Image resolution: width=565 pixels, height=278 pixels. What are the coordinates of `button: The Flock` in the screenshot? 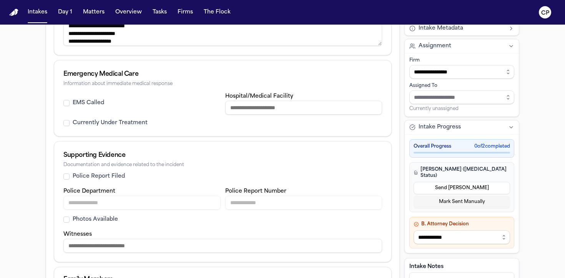 It's located at (217, 12).